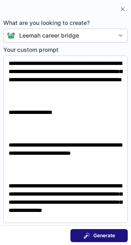 The height and width of the screenshot is (245, 131). Describe the element at coordinates (65, 23) in the screenshot. I see `span: What are you looking to create?` at that location.